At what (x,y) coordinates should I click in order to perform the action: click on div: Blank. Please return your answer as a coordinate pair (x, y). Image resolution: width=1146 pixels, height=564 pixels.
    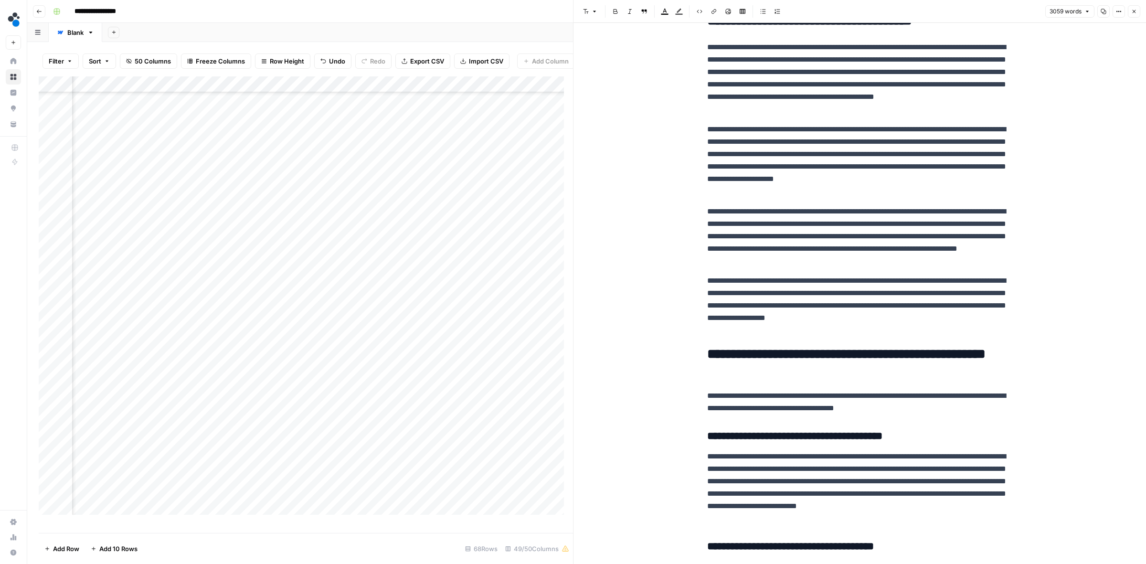
    Looking at the image, I should click on (75, 32).